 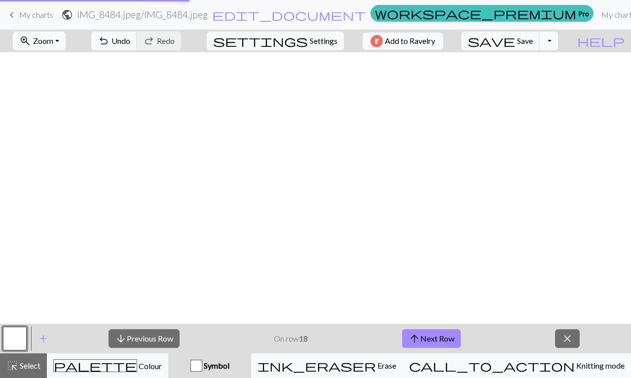 I want to click on i: Settings, so click(x=260, y=41).